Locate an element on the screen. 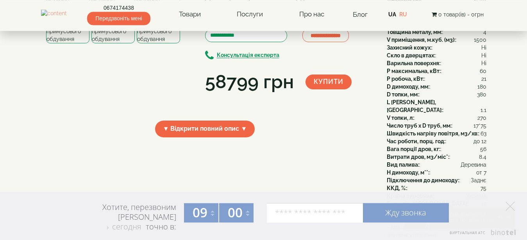 This screenshot has width=527, height=240. b: V приміщення, м.куб. (м3): is located at coordinates (421, 40).